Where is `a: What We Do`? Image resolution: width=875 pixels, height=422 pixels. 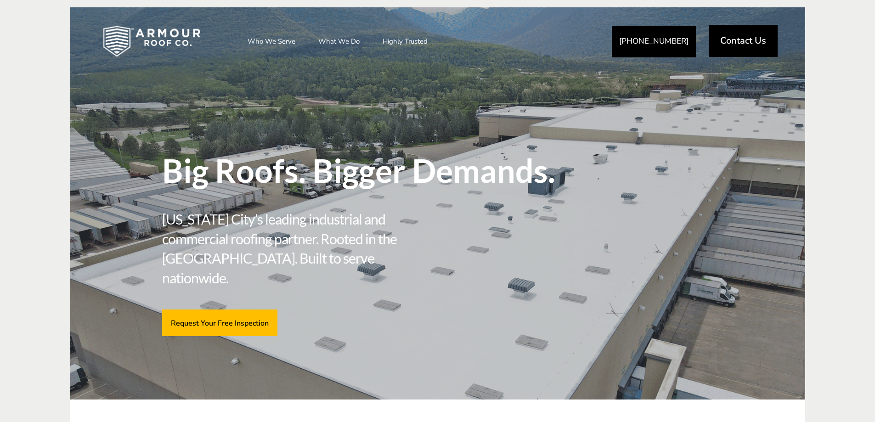
a: What We Do is located at coordinates (339, 41).